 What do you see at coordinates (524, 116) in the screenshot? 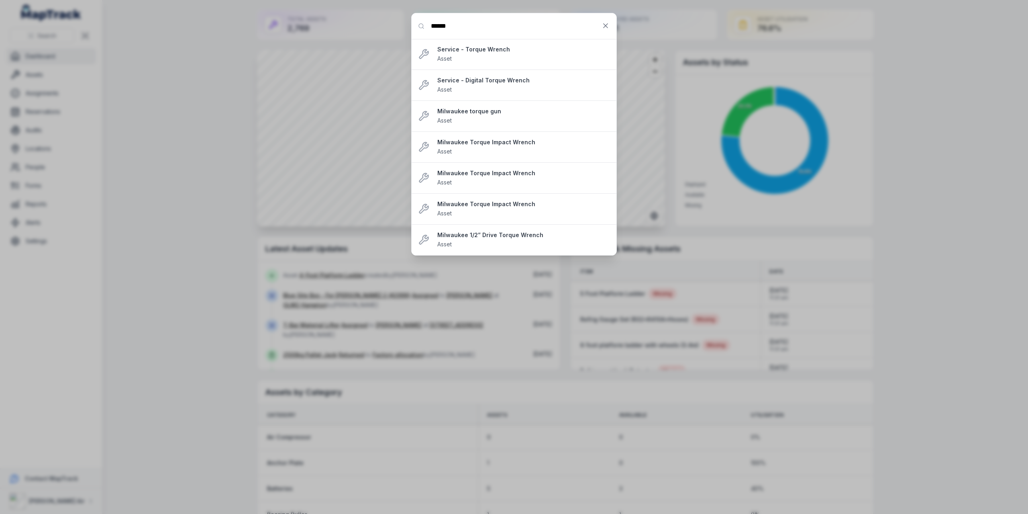
I see `a: Milwaukee torque gunAsset` at bounding box center [524, 116].